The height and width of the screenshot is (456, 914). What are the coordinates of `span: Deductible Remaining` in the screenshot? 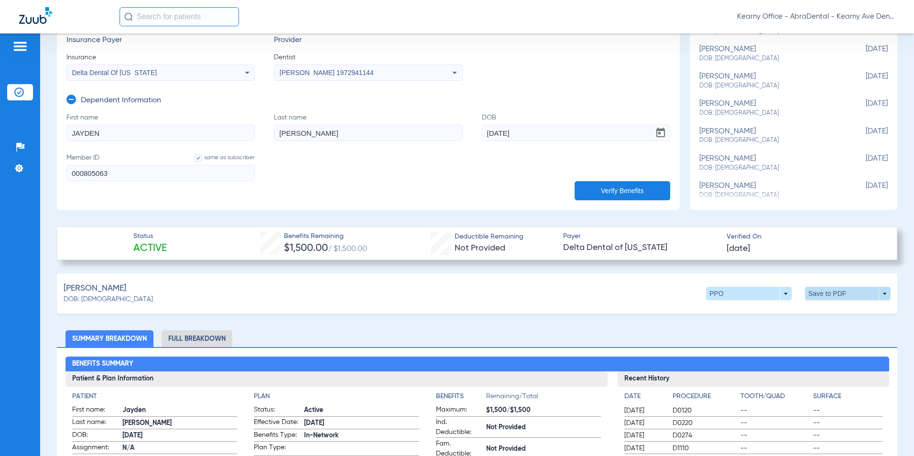 It's located at (489, 237).